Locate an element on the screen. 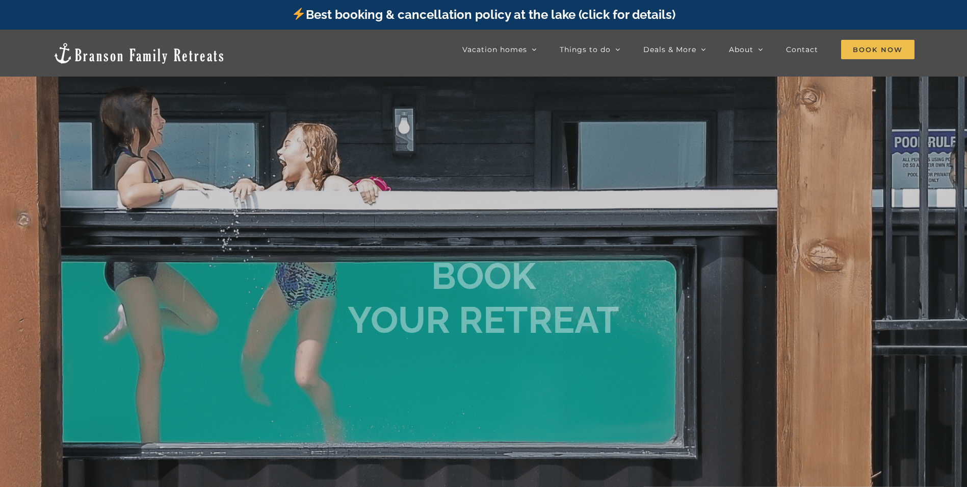 The image size is (967, 487). span: Vacation homes is located at coordinates (495, 49).